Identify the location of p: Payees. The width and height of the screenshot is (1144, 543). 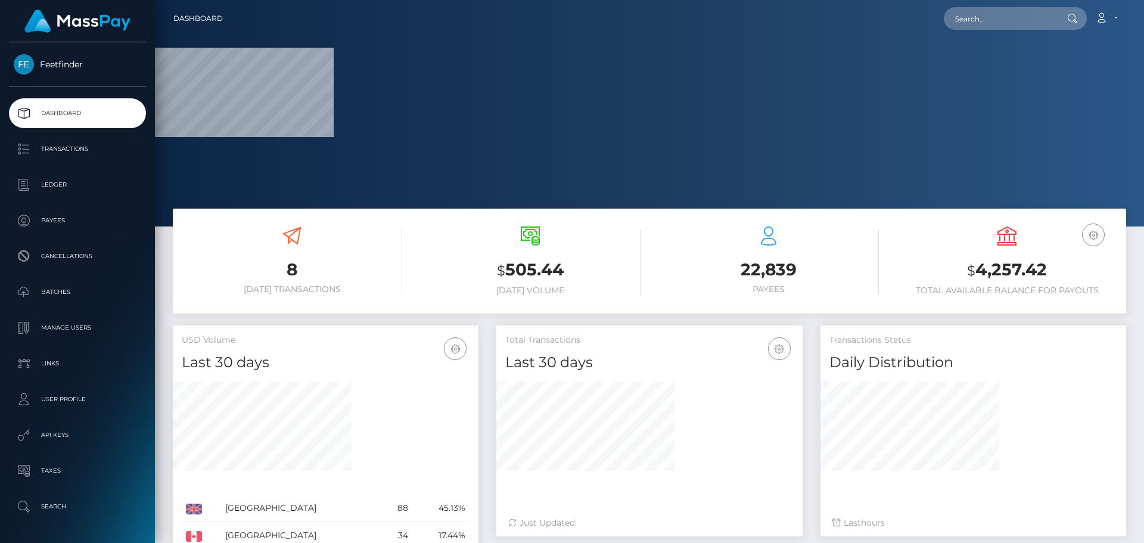
(77, 220).